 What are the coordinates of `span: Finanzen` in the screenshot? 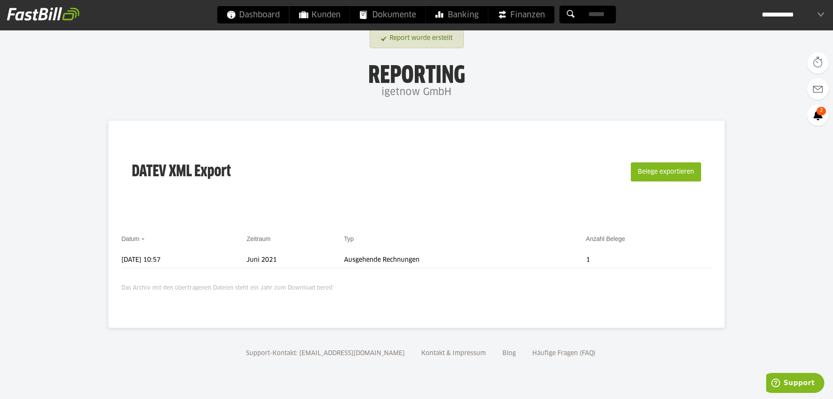 It's located at (521, 15).